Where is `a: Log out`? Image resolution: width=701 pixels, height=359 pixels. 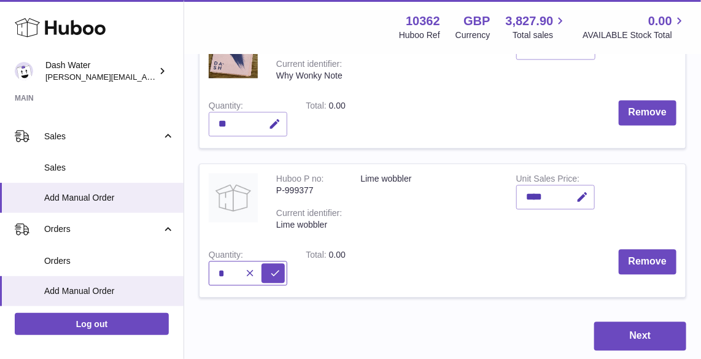
a: Log out is located at coordinates (91, 324).